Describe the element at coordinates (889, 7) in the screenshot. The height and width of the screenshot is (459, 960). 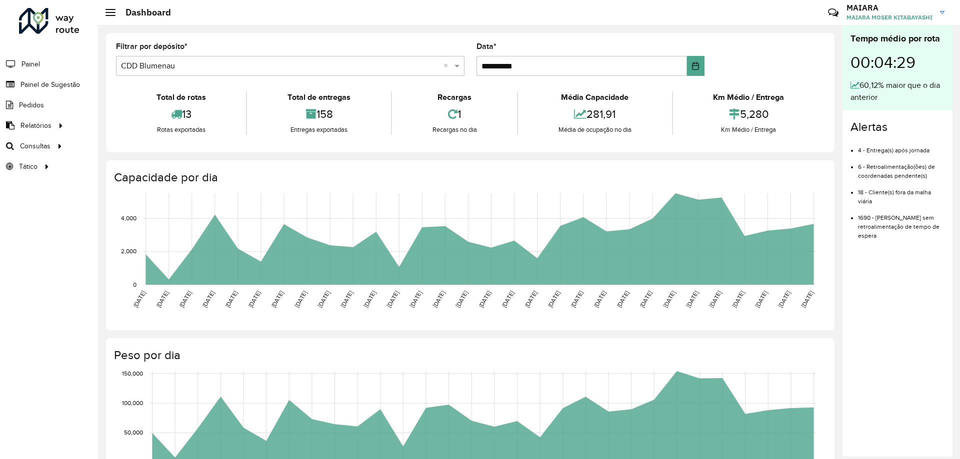
I see `h3: MAIARA` at that location.